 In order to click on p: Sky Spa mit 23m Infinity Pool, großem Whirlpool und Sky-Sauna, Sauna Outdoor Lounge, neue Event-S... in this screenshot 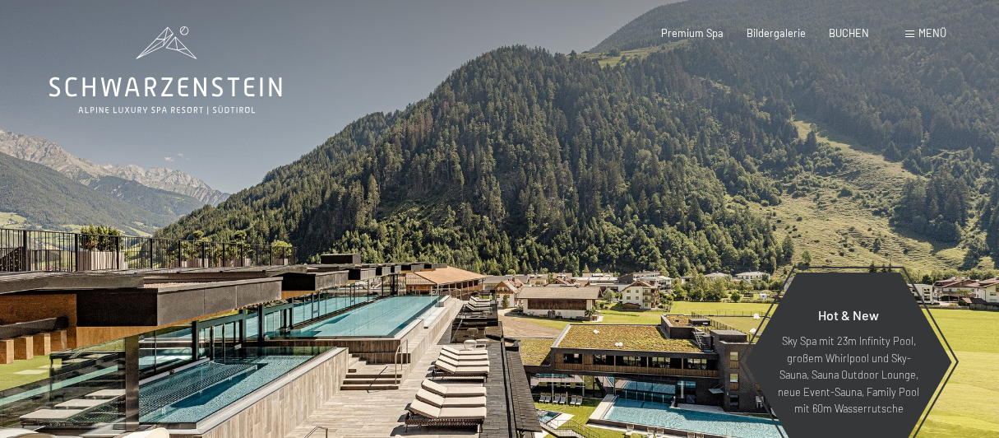, I will do `click(849, 374)`.